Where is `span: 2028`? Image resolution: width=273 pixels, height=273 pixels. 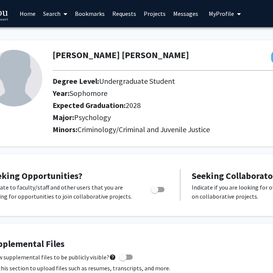
span: 2028 is located at coordinates (133, 105).